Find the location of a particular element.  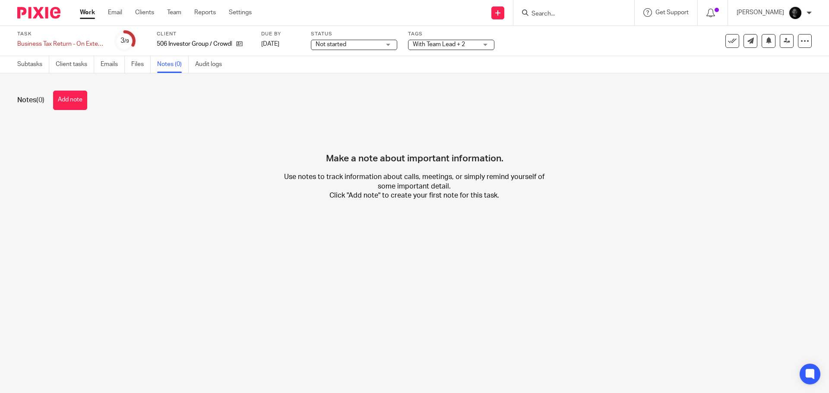

img: Pixie is located at coordinates (39, 13).